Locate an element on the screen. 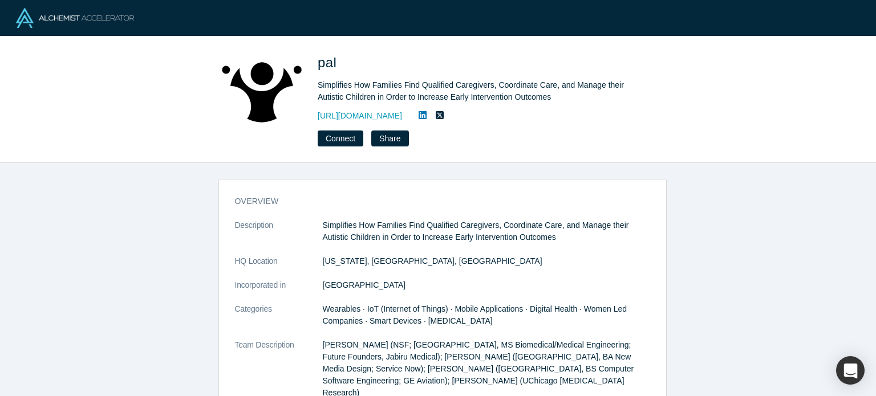  dt: HQ Location is located at coordinates (279, 267).